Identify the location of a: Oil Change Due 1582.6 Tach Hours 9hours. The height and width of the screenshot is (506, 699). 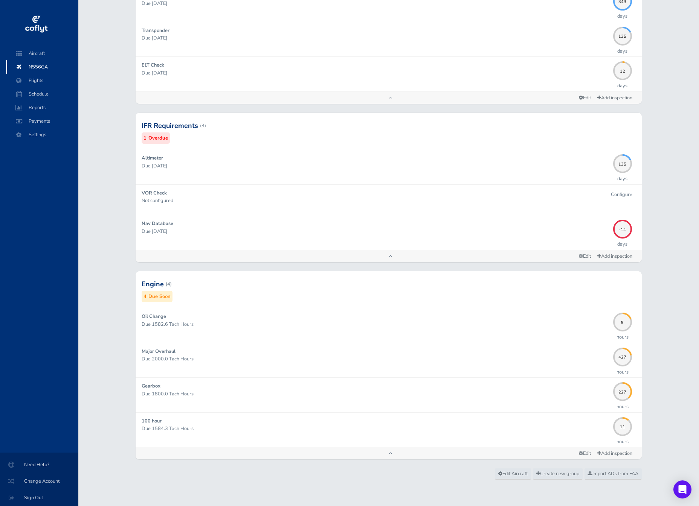
(388, 325).